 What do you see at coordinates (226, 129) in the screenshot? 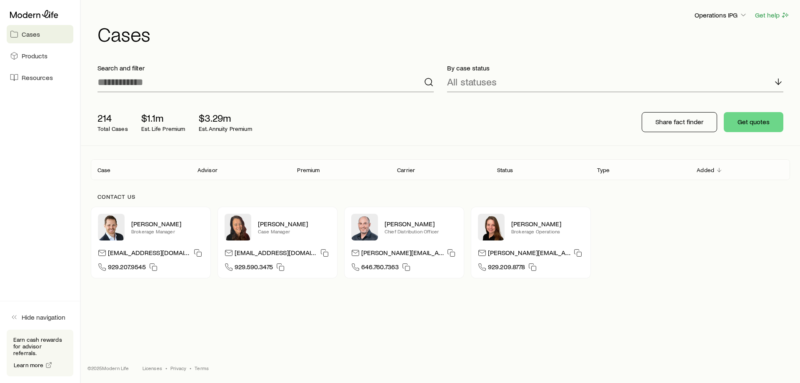
I see `p: Est. Annuity Premium` at bounding box center [226, 129].